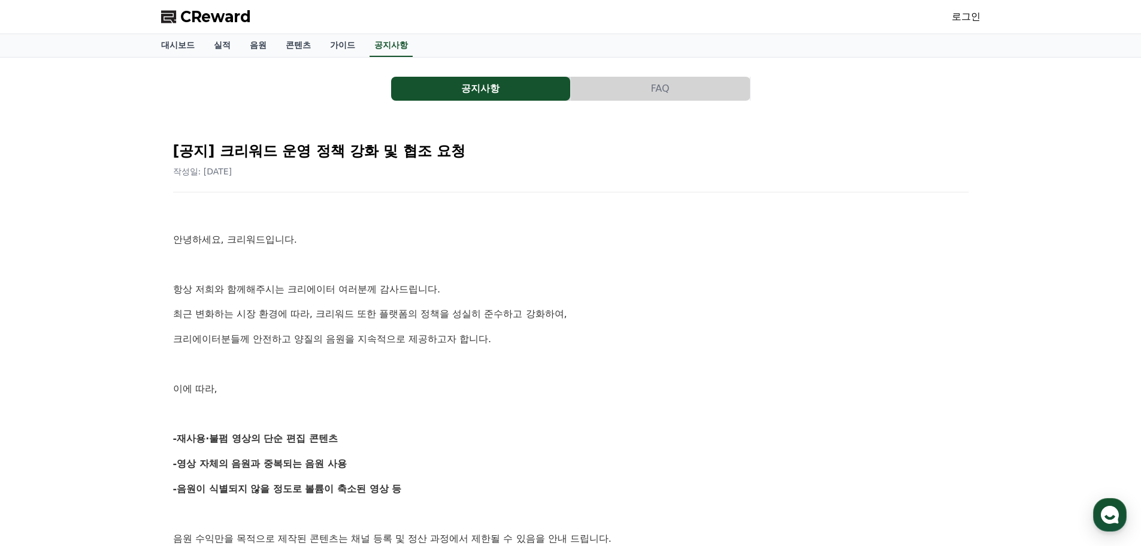  I want to click on strong: -재사용·불펌 영상의 단순 편집 콘텐츠, so click(255, 438).